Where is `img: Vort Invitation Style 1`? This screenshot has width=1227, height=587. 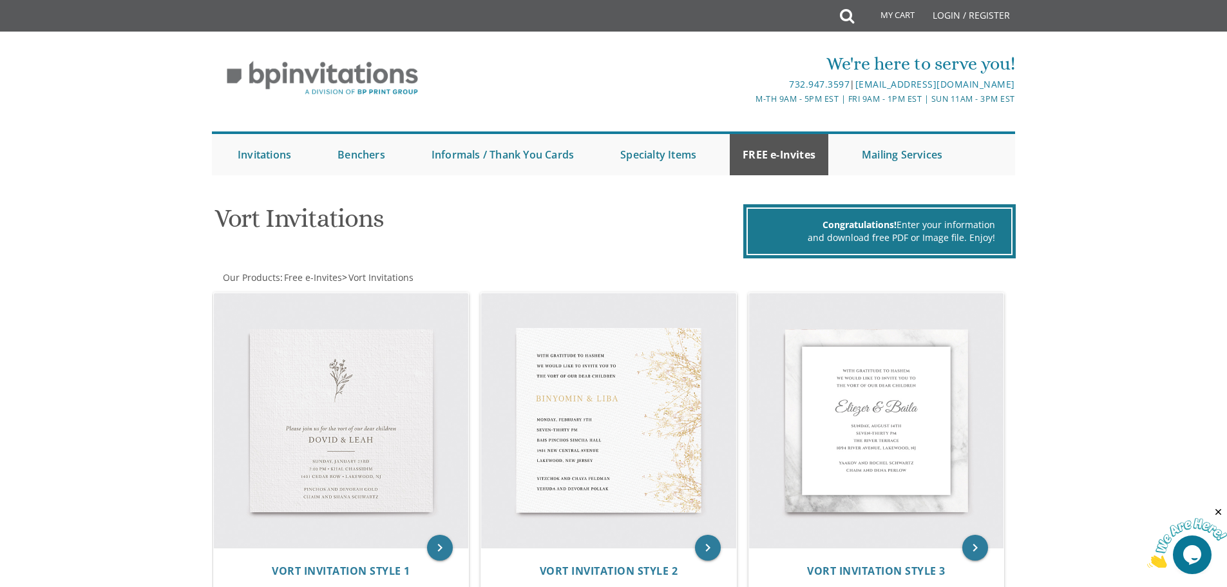 img: Vort Invitation Style 1 is located at coordinates (341, 421).